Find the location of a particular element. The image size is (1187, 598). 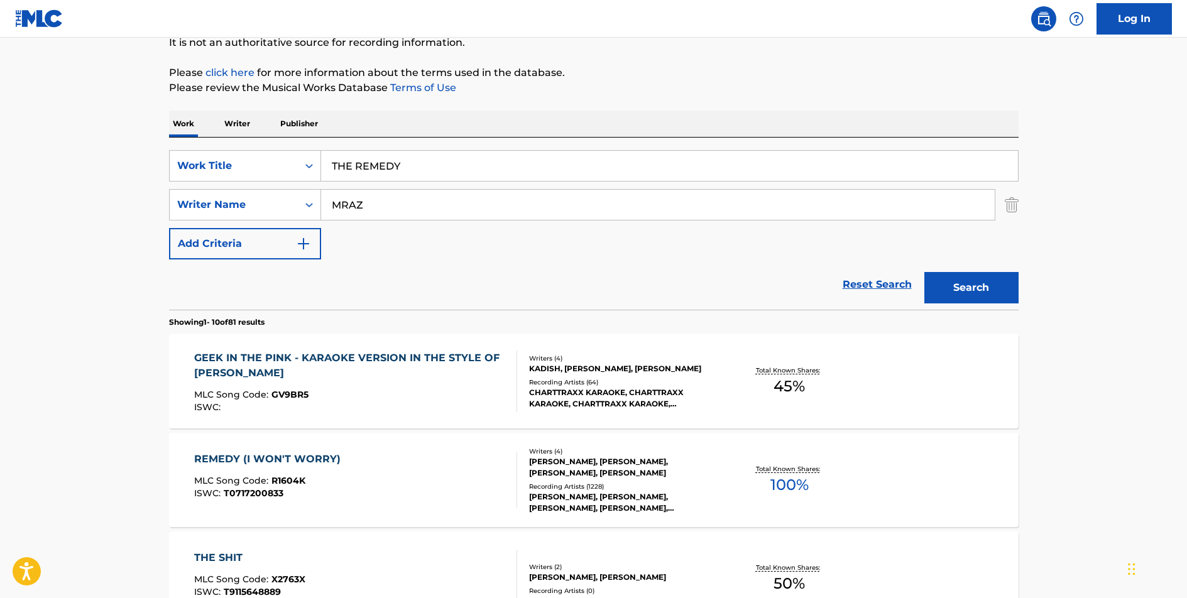

div: REMEDY (I WON'T WORRY) is located at coordinates (270, 460).